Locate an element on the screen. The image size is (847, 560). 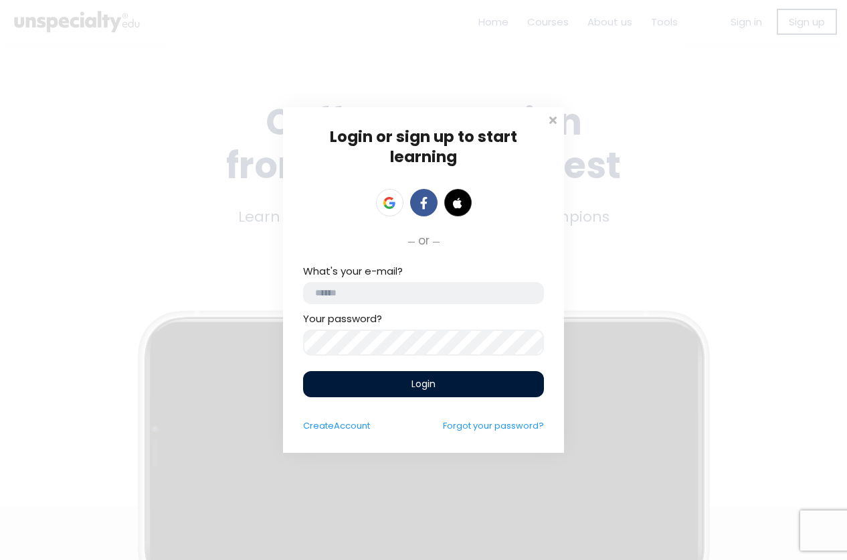
span: Login or sign up to start learning is located at coordinates (424, 147).